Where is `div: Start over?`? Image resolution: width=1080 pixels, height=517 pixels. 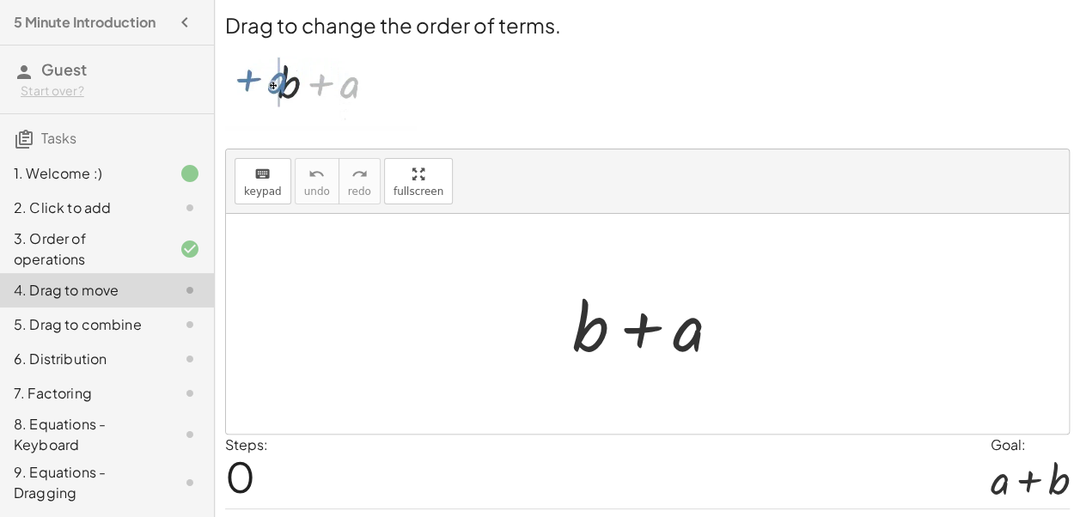 div: Start over? is located at coordinates (110, 91).